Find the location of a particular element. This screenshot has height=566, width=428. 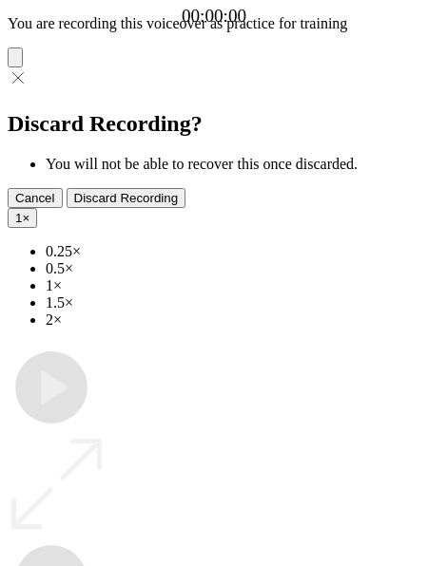

li: 1.5× is located at coordinates (233, 303).